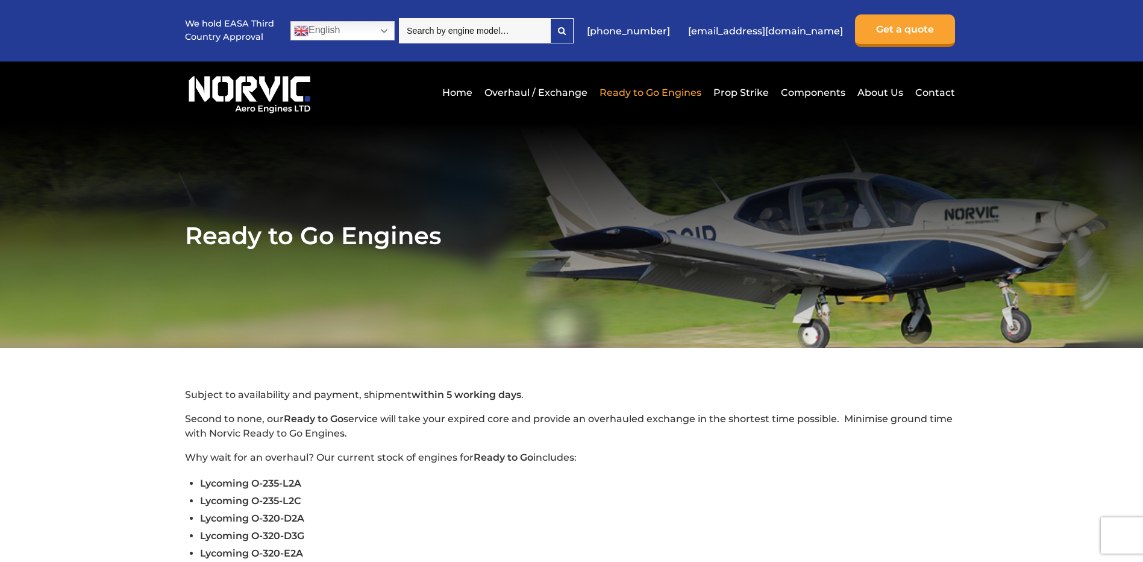 This screenshot has width=1143, height=562. What do you see at coordinates (466, 394) in the screenshot?
I see `strong: within 5 working days` at bounding box center [466, 394].